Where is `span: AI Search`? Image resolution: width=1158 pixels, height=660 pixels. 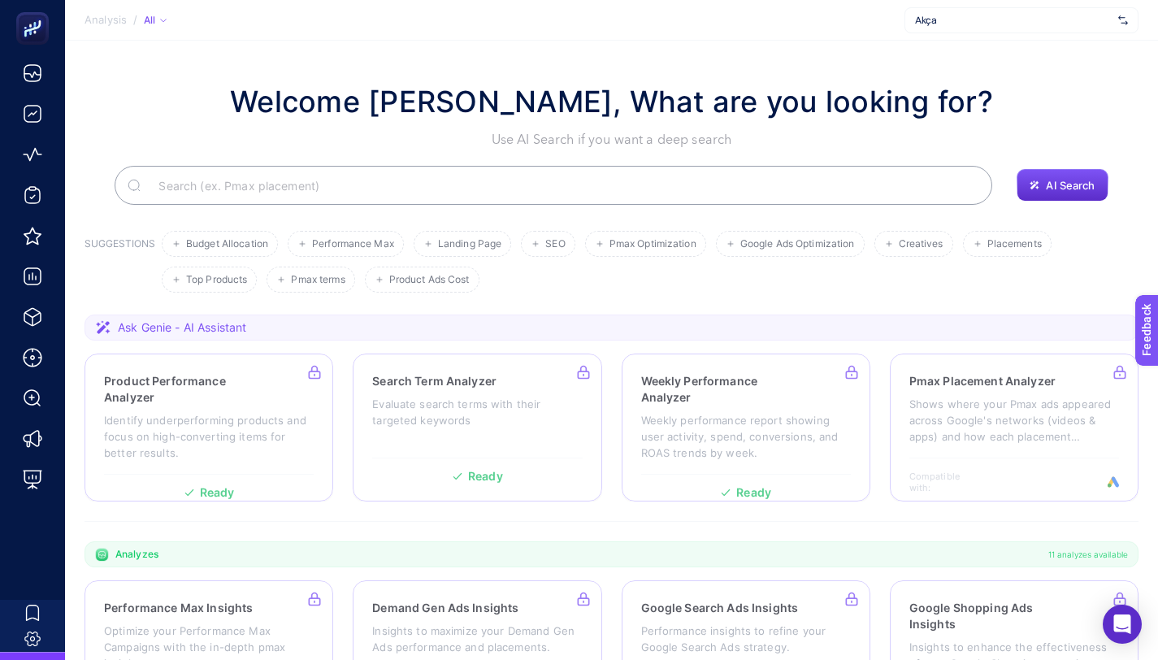
span: AI Search is located at coordinates (1070, 185).